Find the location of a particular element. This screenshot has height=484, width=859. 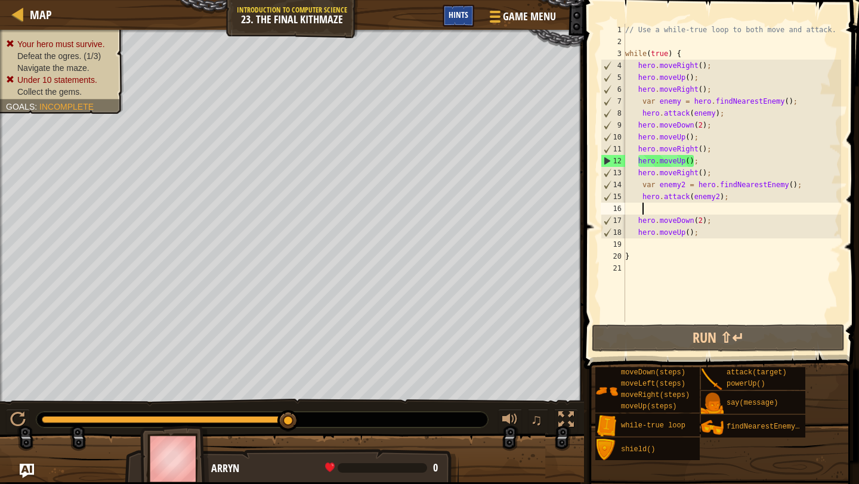

div: 13 is located at coordinates (613, 173).